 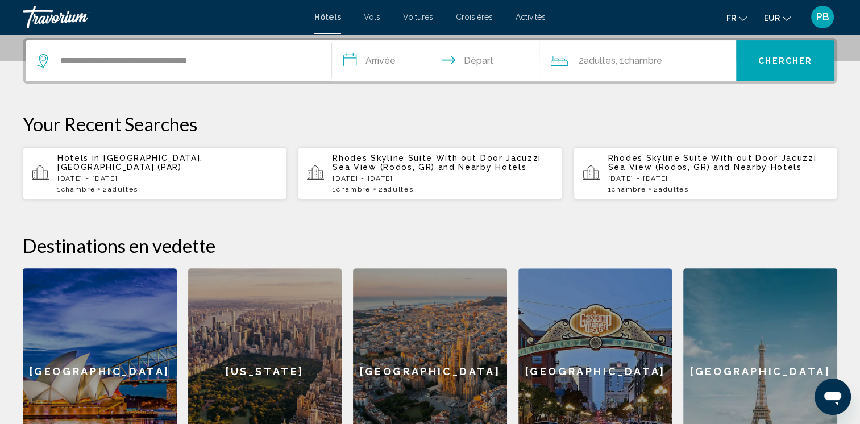 I want to click on span: Croisières, so click(x=474, y=17).